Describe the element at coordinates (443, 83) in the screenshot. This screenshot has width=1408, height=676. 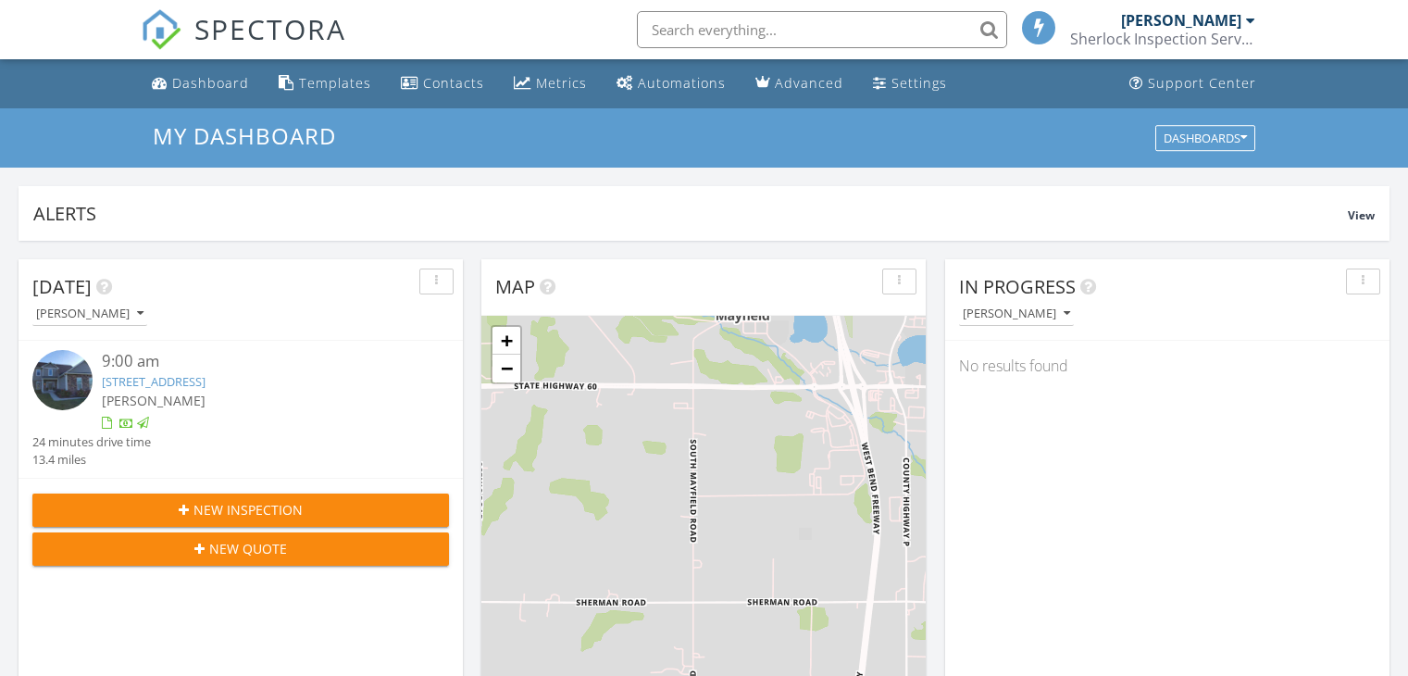
I see `a: Contacts` at that location.